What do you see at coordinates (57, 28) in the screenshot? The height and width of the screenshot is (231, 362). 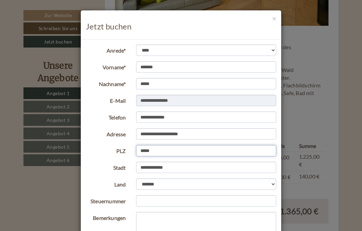 I see `div: Guten Tag, wie können wir Ihnen helfen?` at bounding box center [57, 28].